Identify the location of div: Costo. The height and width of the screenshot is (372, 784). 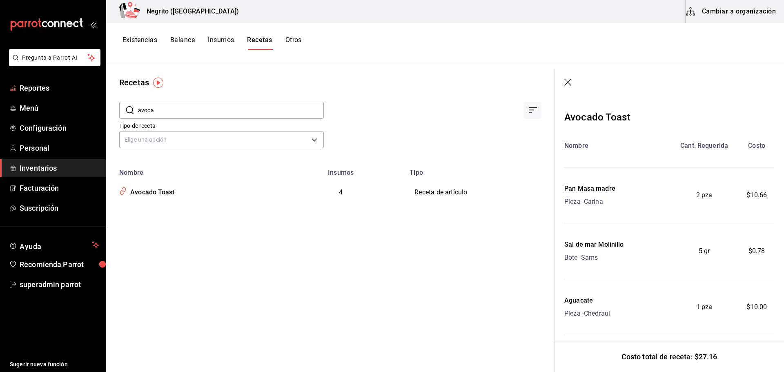
(757, 146).